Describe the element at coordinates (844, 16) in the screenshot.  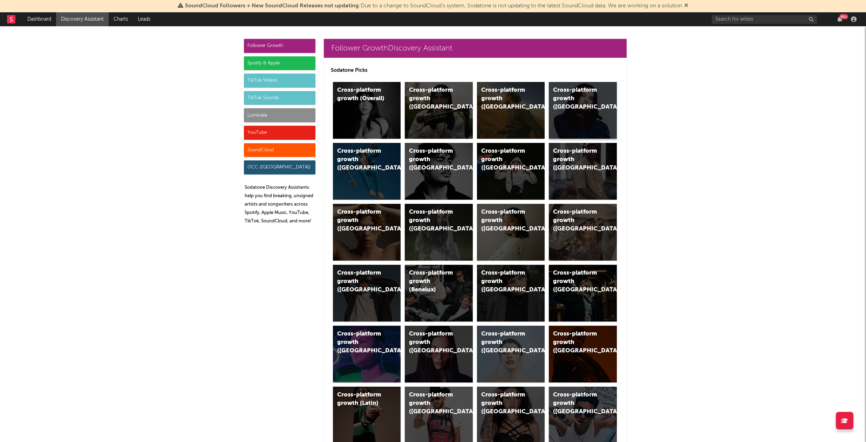
I see `div: 99 +` at that location.